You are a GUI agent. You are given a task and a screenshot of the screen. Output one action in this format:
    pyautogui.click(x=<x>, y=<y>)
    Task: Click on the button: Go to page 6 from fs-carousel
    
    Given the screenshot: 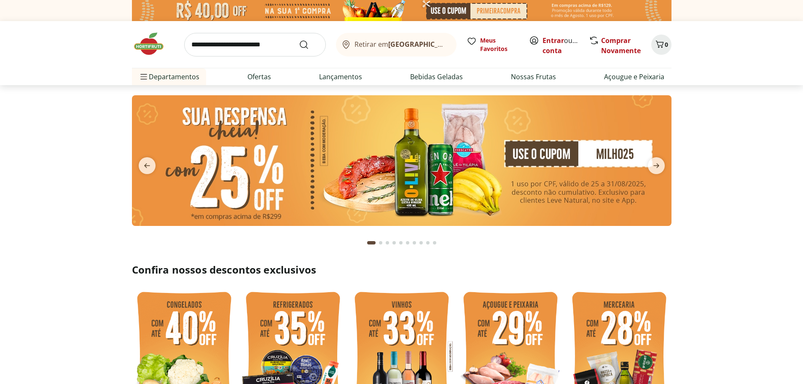 What is the action you would take?
    pyautogui.click(x=408, y=243)
    